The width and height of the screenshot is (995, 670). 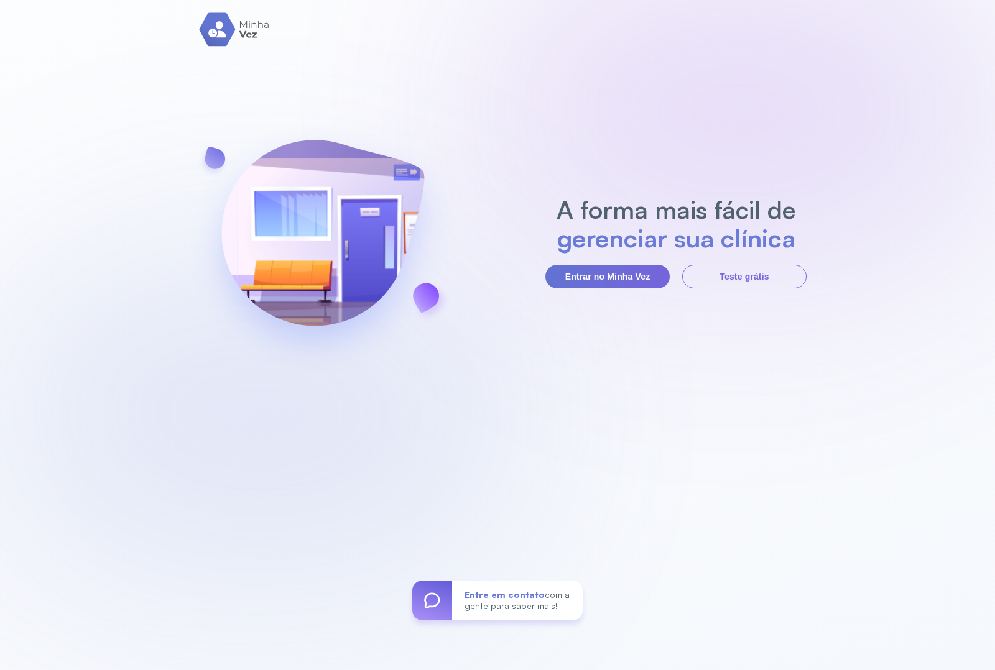 What do you see at coordinates (676, 209) in the screenshot?
I see `h2: A forma mais fácil de` at bounding box center [676, 209].